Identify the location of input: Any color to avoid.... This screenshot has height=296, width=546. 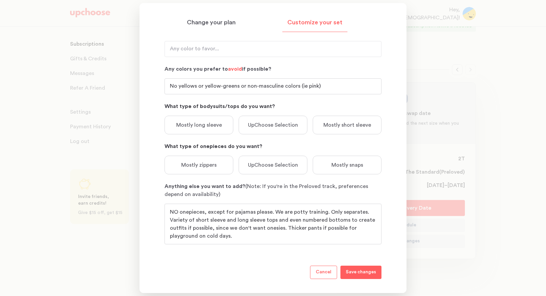
(273, 86).